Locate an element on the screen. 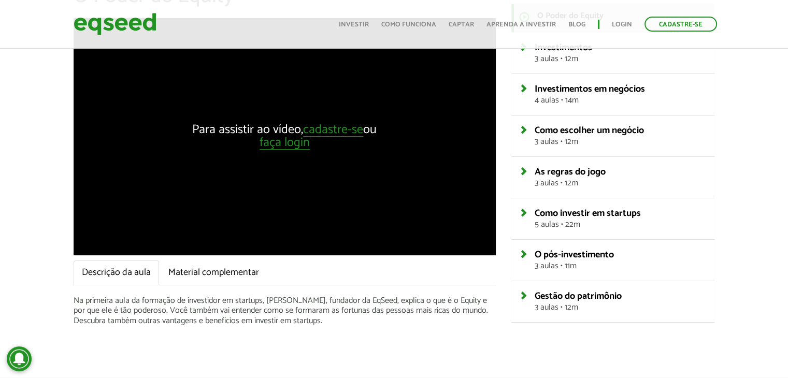 The width and height of the screenshot is (788, 378). span: Como escolher um negócio is located at coordinates (589, 131).